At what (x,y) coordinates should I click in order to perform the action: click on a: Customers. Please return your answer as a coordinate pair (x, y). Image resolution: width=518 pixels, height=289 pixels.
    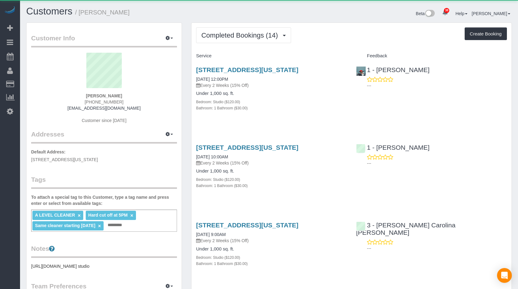
    Looking at the image, I should click on (49, 11).